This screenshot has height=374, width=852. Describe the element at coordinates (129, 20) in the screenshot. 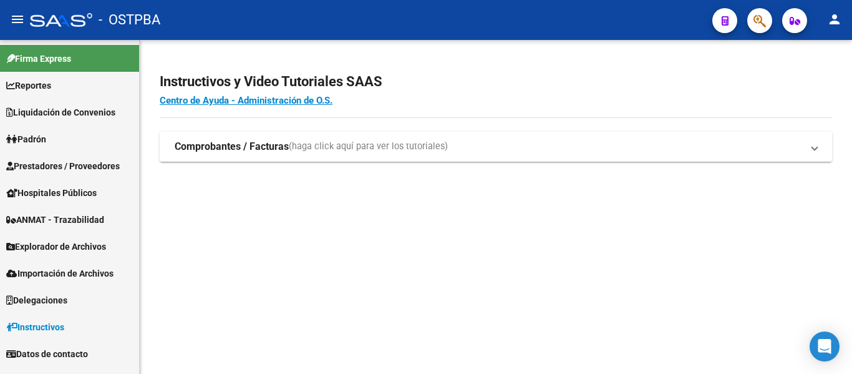

I see `span: - OSTPBA` at that location.